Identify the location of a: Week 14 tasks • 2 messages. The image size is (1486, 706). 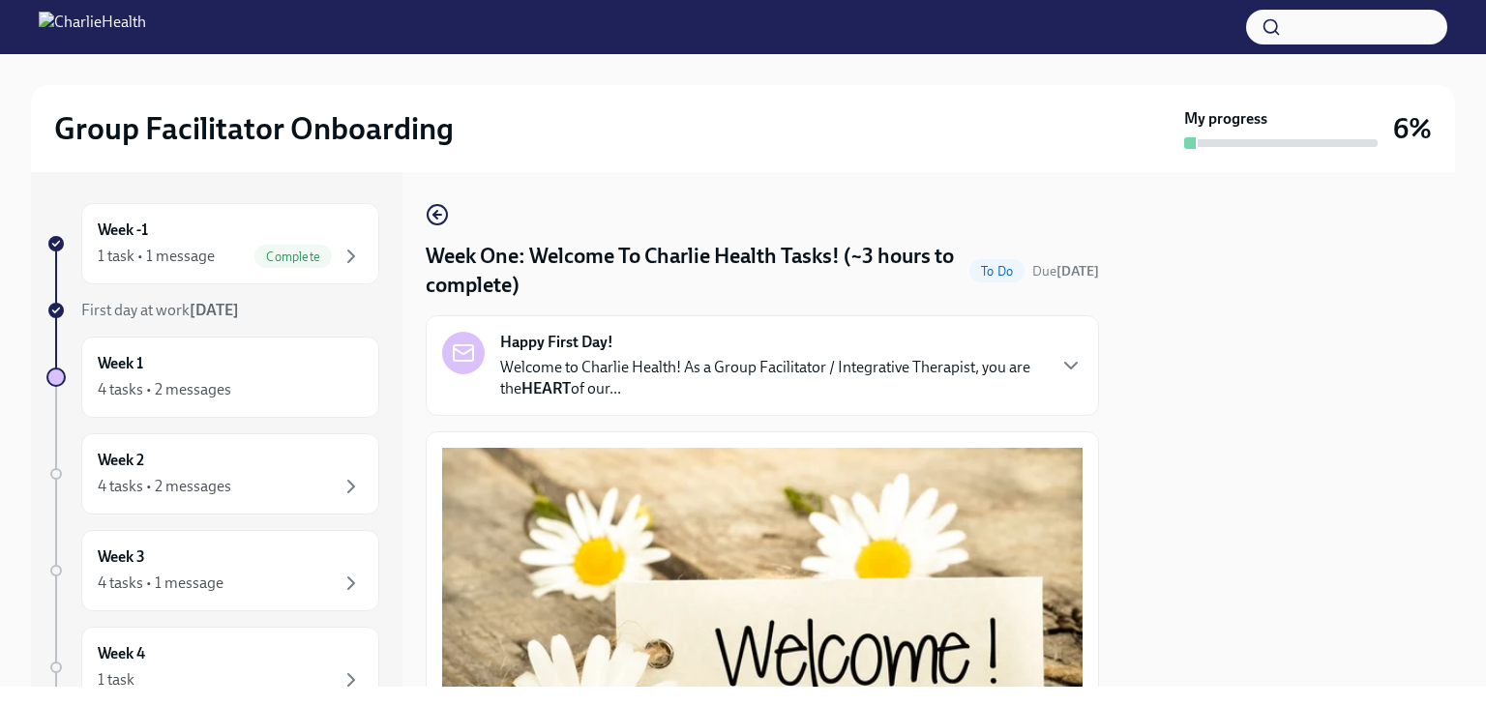
(213, 377).